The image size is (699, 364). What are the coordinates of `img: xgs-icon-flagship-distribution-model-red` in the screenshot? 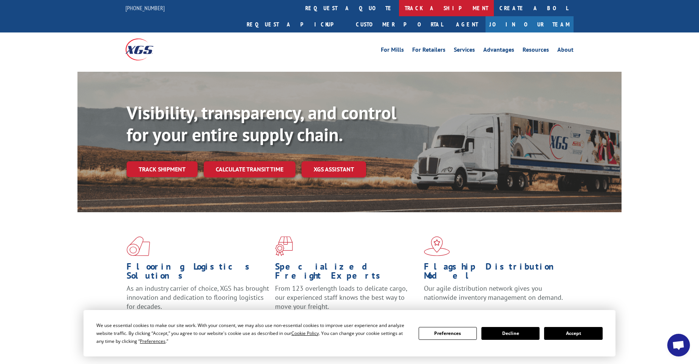 It's located at (437, 246).